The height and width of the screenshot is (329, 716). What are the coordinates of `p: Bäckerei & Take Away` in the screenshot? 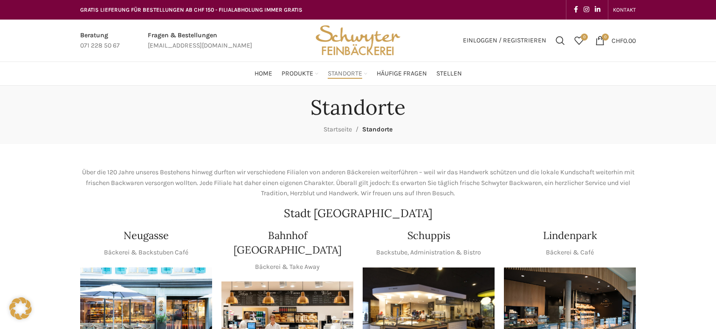 It's located at (287, 267).